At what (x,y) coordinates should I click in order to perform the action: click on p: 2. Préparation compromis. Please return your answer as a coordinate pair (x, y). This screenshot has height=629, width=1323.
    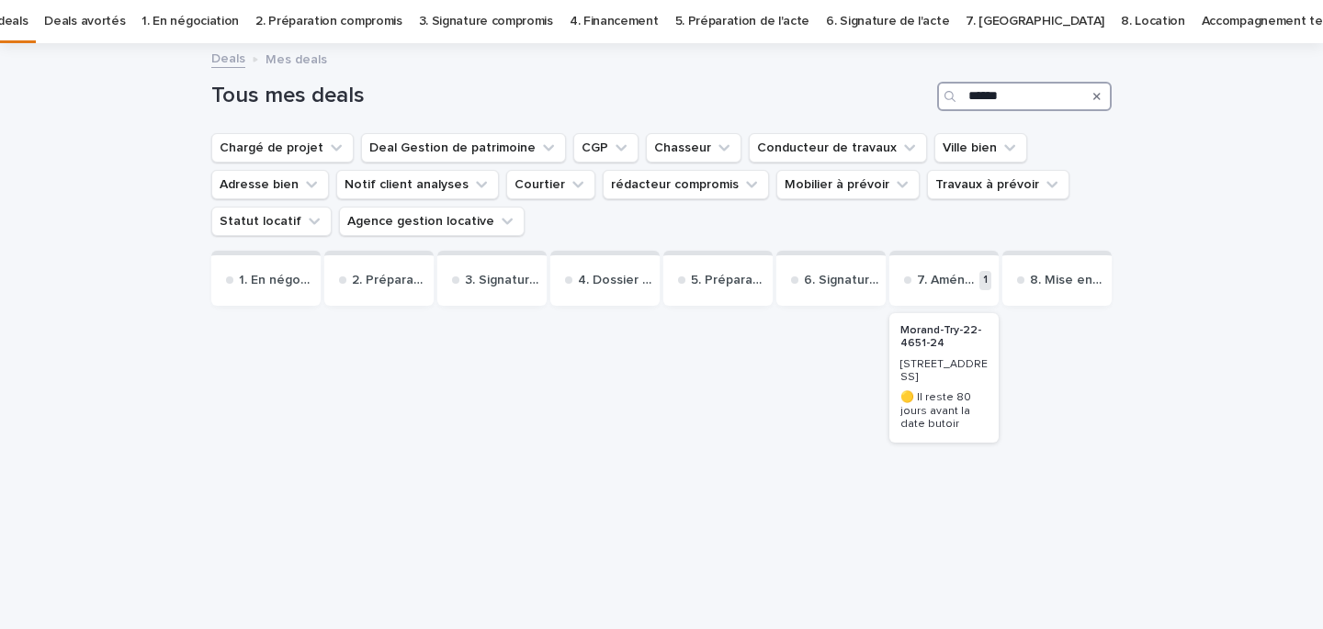
    Looking at the image, I should click on (389, 280).